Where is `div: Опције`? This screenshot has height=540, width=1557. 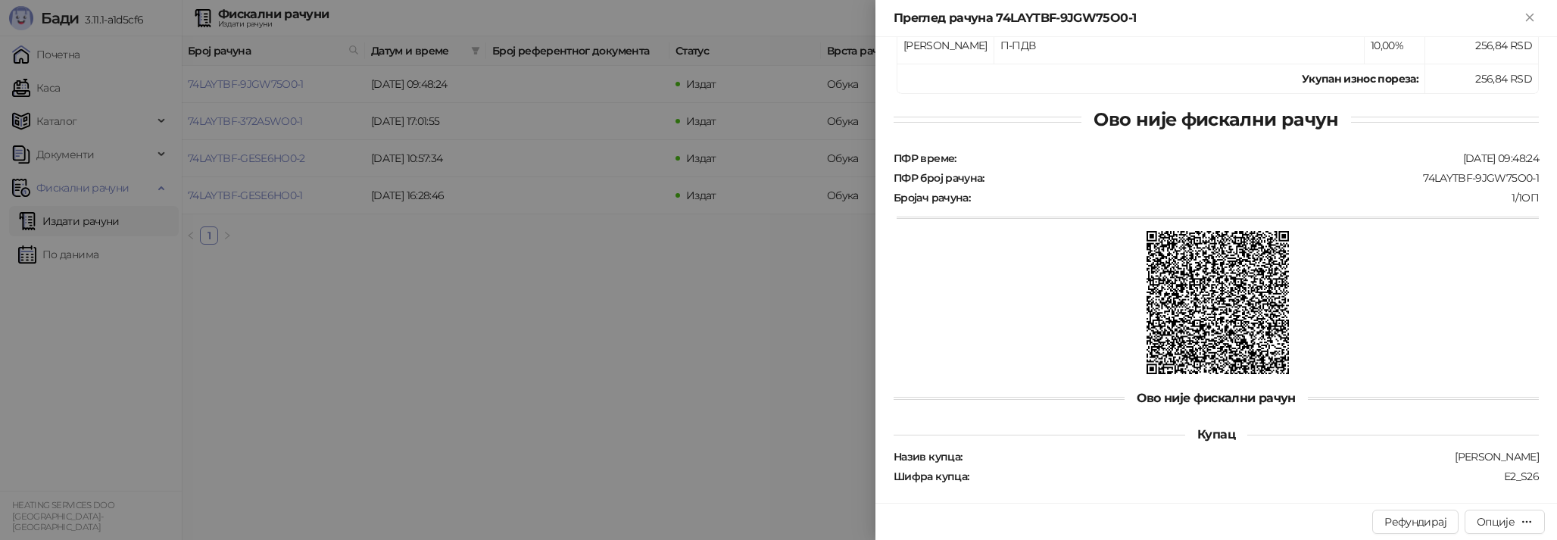
div: Опције is located at coordinates (1496, 522).